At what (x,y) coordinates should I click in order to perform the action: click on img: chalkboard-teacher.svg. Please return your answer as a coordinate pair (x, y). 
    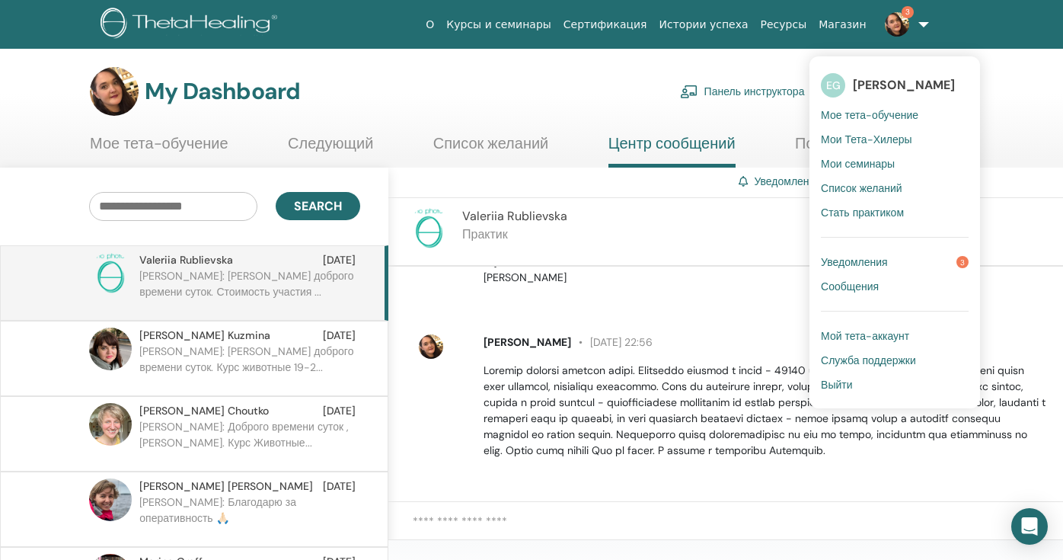
    Looking at the image, I should click on (689, 91).